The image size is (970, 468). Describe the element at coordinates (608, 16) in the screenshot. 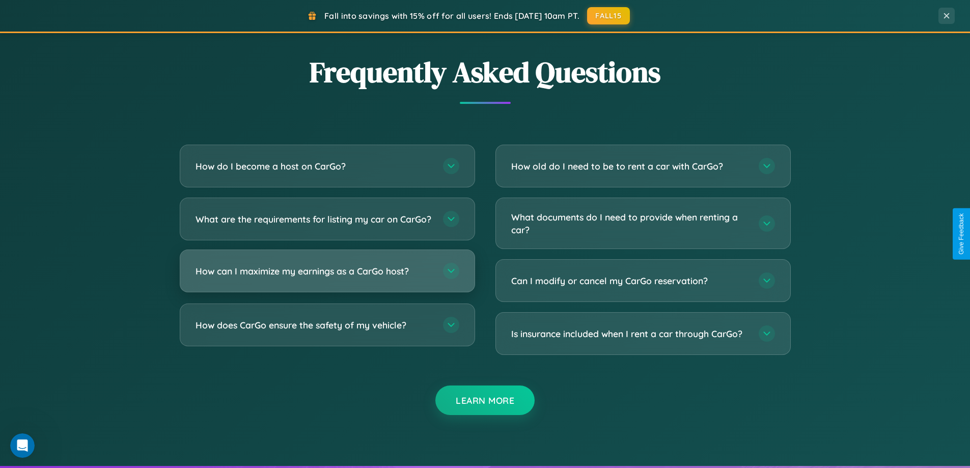

I see `button: FALL15` at that location.